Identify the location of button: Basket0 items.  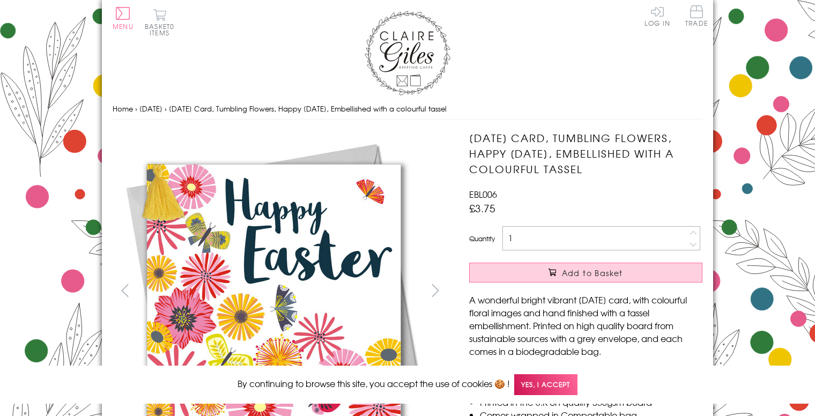
(159, 22).